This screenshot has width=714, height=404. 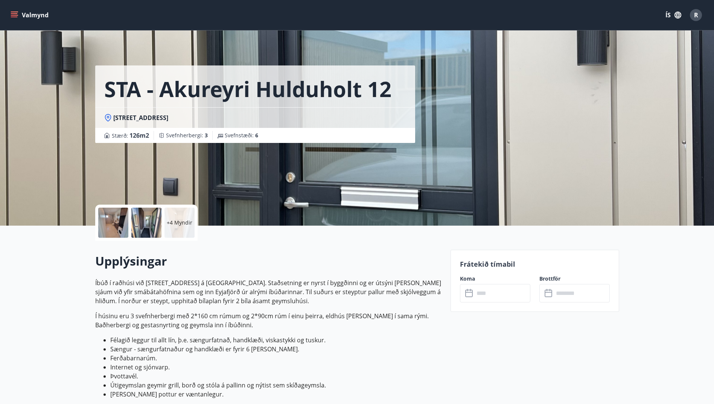 I want to click on p: +4 Myndir, so click(x=179, y=223).